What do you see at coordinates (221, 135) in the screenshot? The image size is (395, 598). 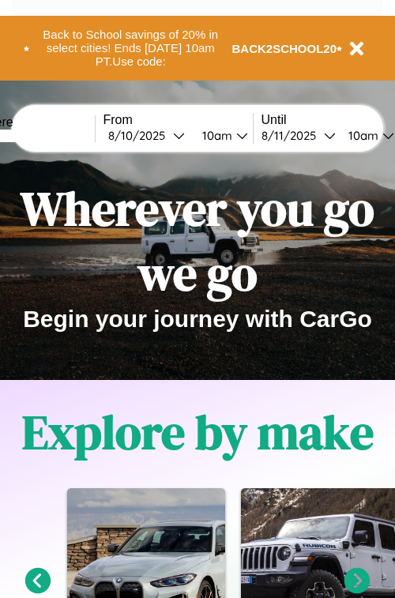 I see `button: 10am` at bounding box center [221, 135].